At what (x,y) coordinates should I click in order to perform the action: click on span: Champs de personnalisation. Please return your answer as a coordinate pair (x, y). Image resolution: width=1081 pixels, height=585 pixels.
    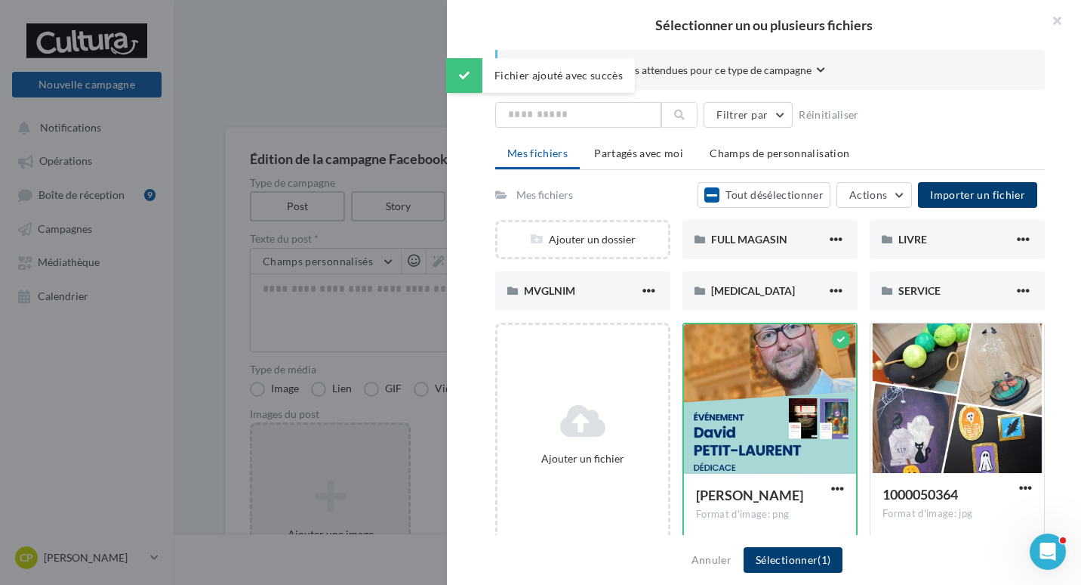
    Looking at the image, I should click on (779, 153).